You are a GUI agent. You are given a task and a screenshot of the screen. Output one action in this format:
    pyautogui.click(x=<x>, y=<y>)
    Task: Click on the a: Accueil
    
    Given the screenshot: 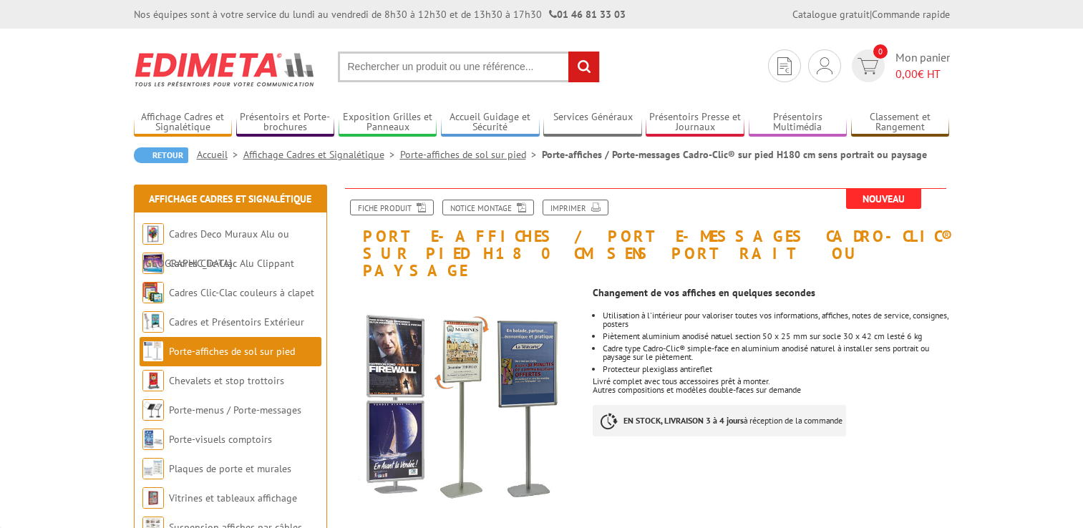 What is the action you would take?
    pyautogui.click(x=220, y=155)
    